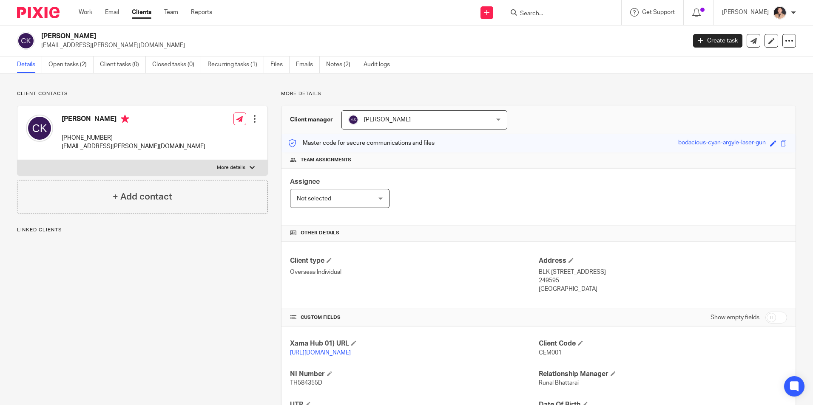  Describe the element at coordinates (71, 65) in the screenshot. I see `a: Open tasks (2)` at that location.